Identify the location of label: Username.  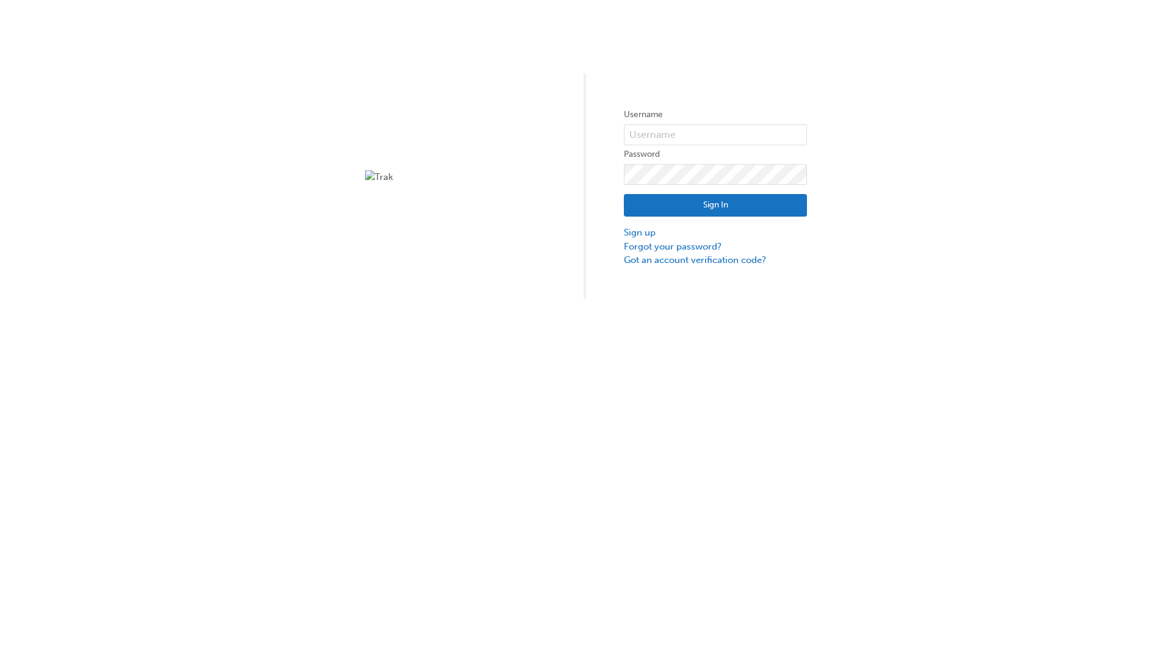
(715, 115).